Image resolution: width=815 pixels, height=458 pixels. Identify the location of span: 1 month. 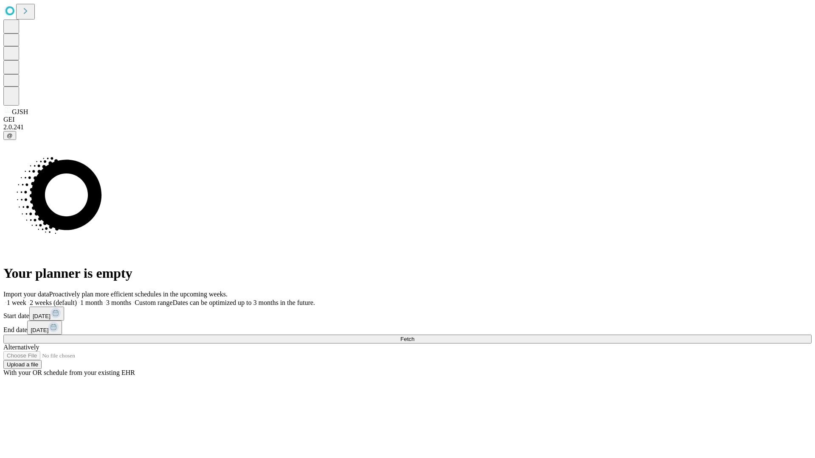
(91, 303).